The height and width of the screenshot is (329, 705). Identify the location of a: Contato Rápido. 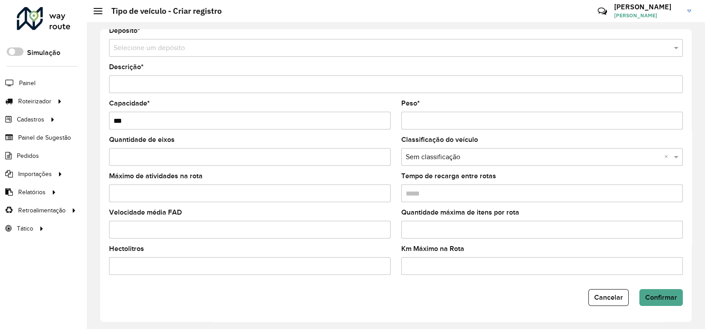
(602, 11).